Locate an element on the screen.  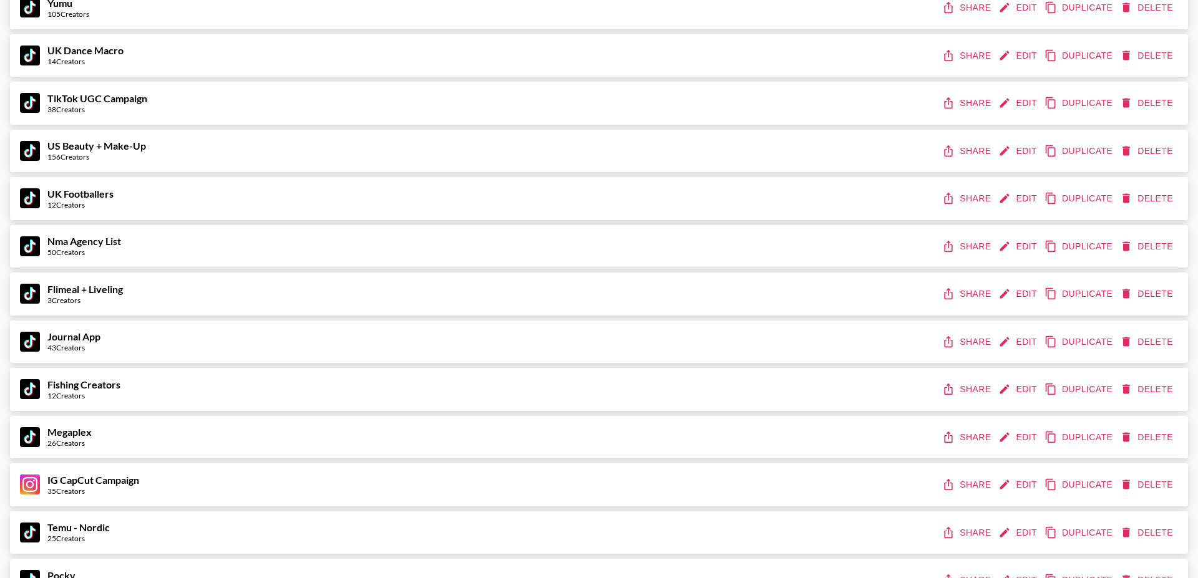
strong: IG CapCut Campaign is located at coordinates (93, 480).